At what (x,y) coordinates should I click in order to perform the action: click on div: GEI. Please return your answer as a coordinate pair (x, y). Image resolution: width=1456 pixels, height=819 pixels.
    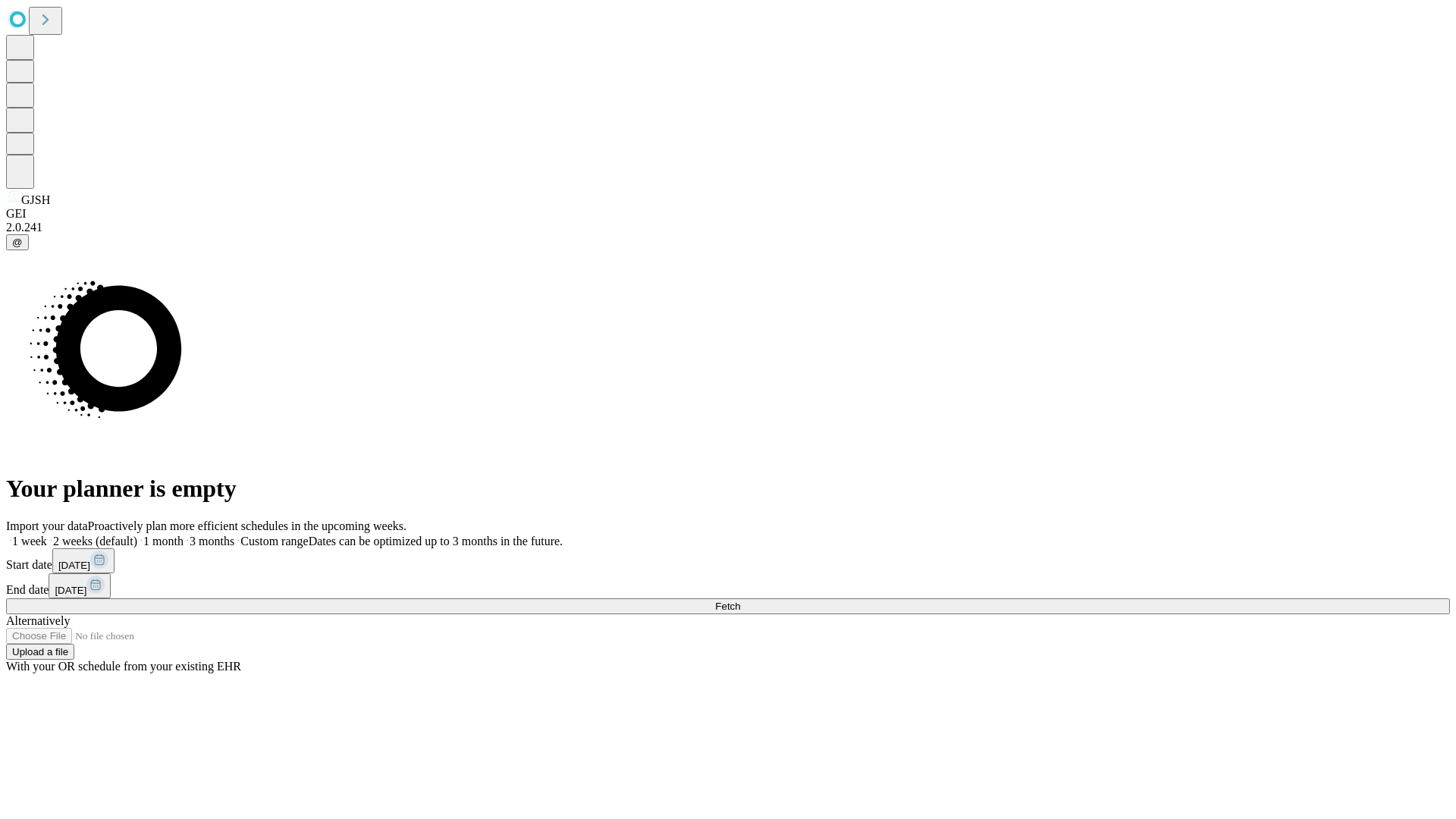
    Looking at the image, I should click on (728, 214).